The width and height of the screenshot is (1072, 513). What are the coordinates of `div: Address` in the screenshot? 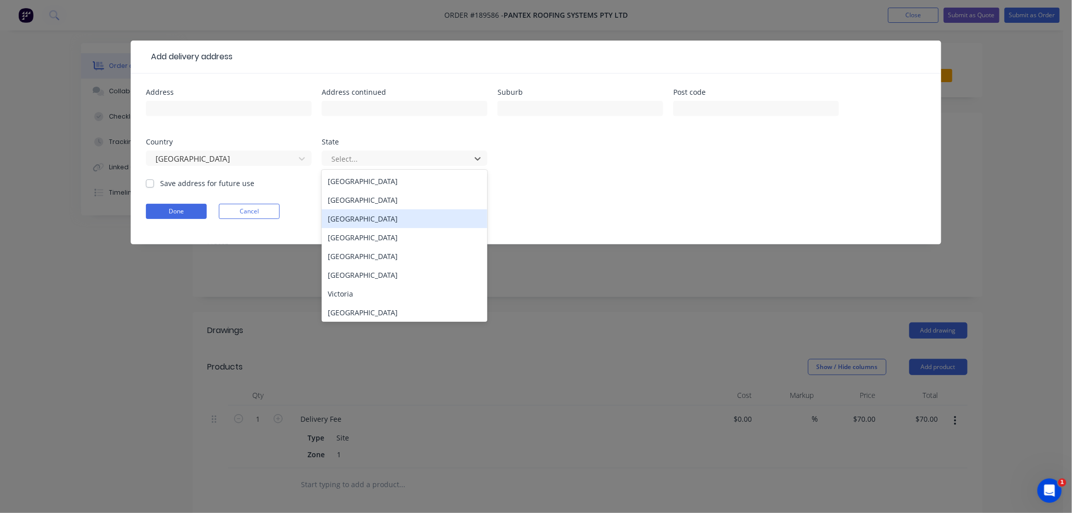 It's located at (228, 92).